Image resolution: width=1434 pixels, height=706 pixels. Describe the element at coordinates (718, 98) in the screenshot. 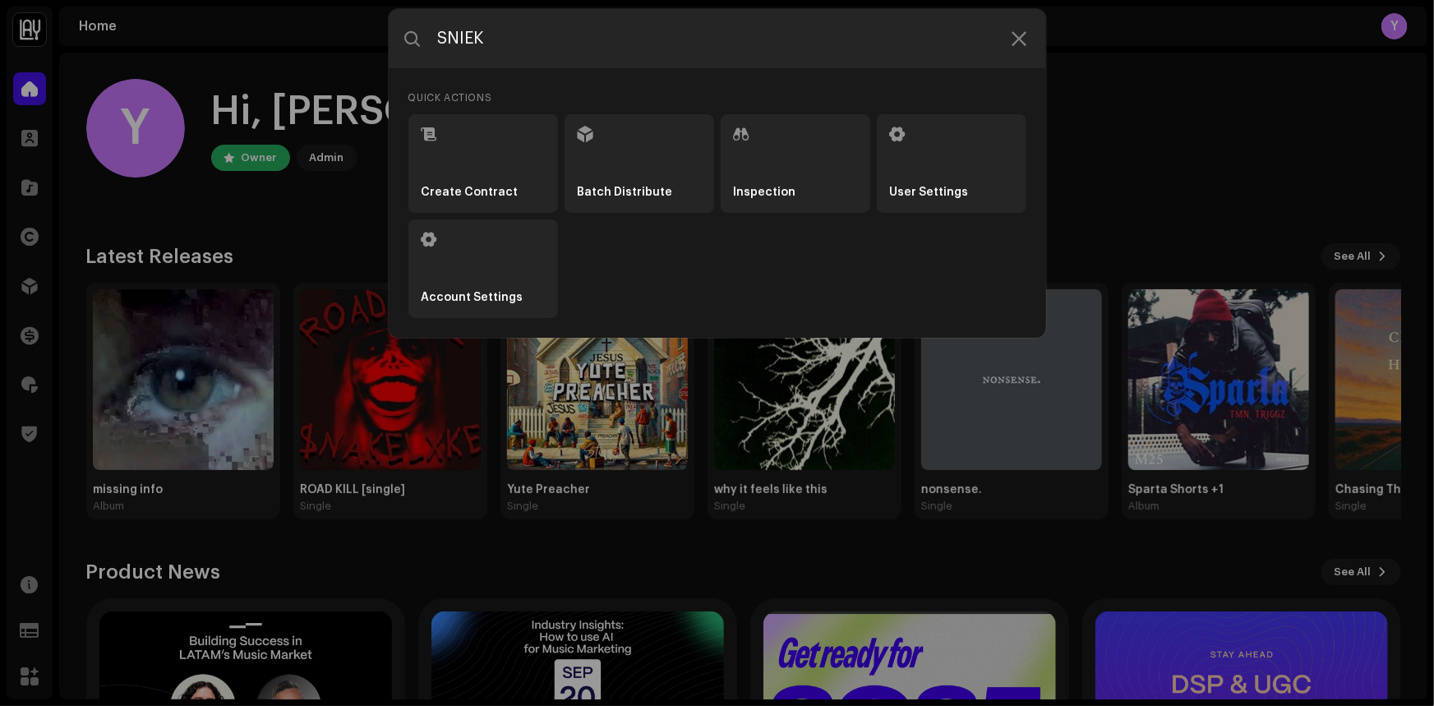

I see `div: Quick Actions` at that location.